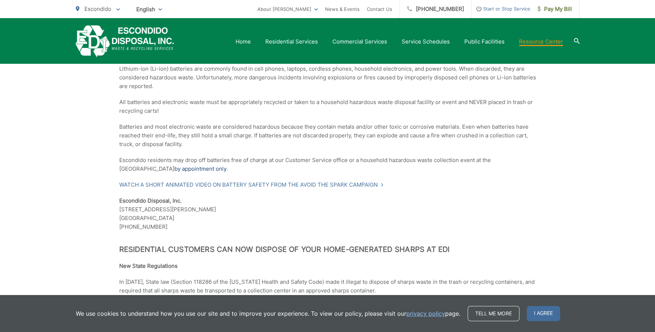 The image size is (655, 332). Describe the element at coordinates (484, 42) in the screenshot. I see `a: Public Facilities` at that location.